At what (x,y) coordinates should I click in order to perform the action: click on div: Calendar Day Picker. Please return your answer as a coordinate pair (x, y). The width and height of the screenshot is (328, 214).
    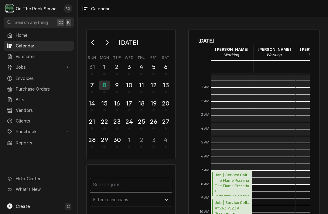
    Looking at the image, I should click on (131, 94).